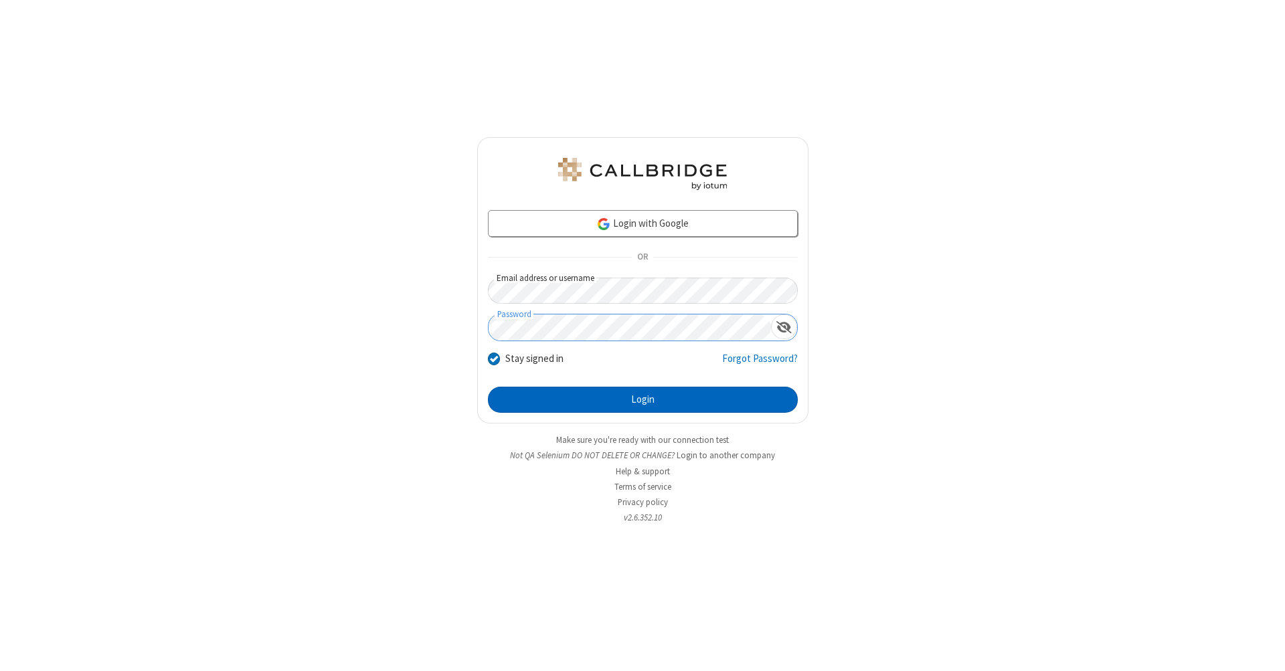 Image resolution: width=1285 pixels, height=671 pixels. What do you see at coordinates (643, 400) in the screenshot?
I see `button: Login` at bounding box center [643, 400].